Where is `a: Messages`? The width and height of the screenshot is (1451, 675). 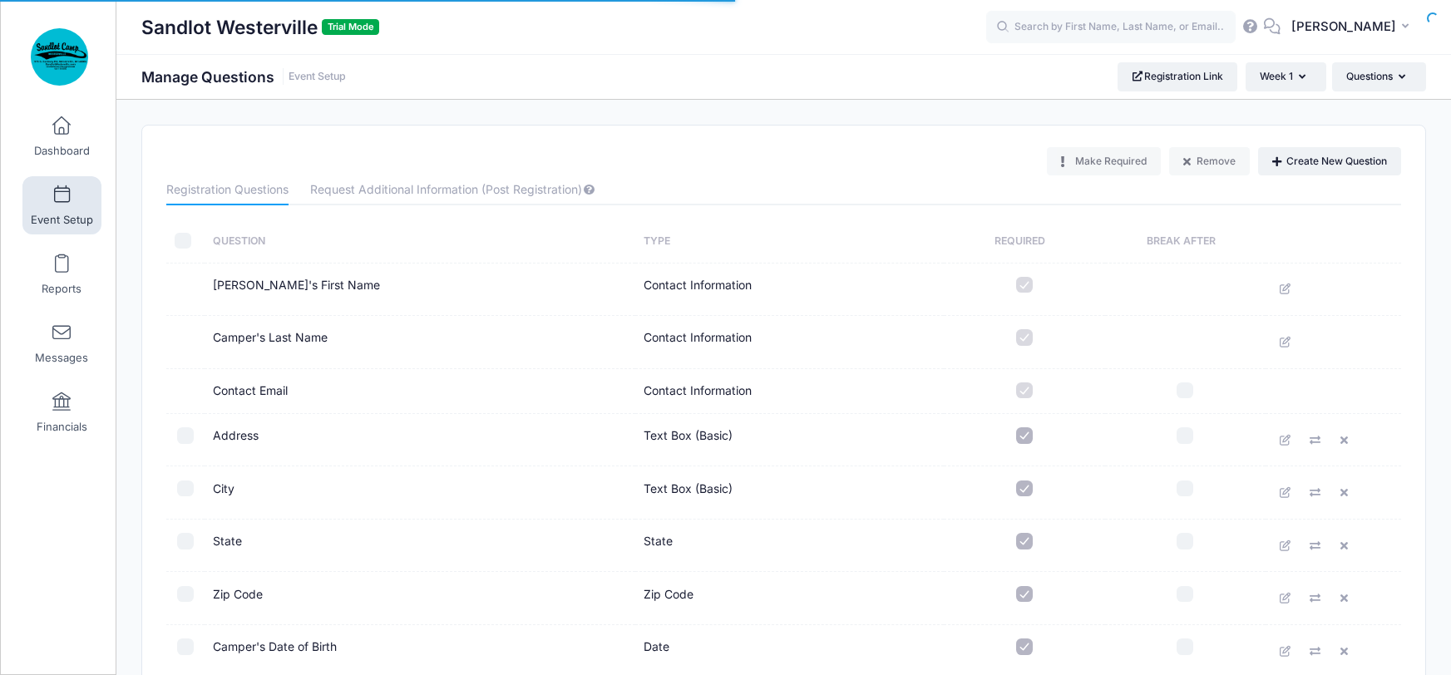
a: Messages is located at coordinates (62, 343).